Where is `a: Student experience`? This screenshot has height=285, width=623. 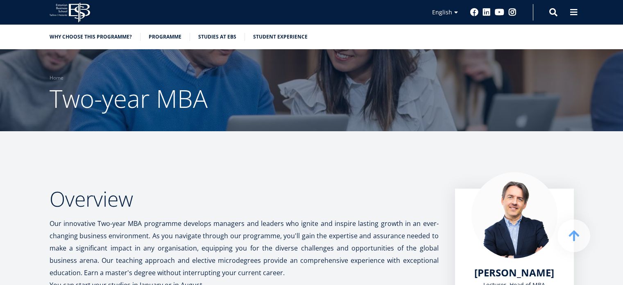 a: Student experience is located at coordinates (280, 37).